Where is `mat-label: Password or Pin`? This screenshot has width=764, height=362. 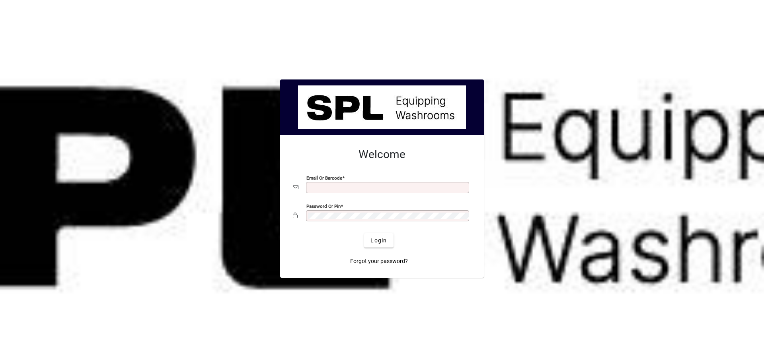 mat-label: Password or Pin is located at coordinates (323, 206).